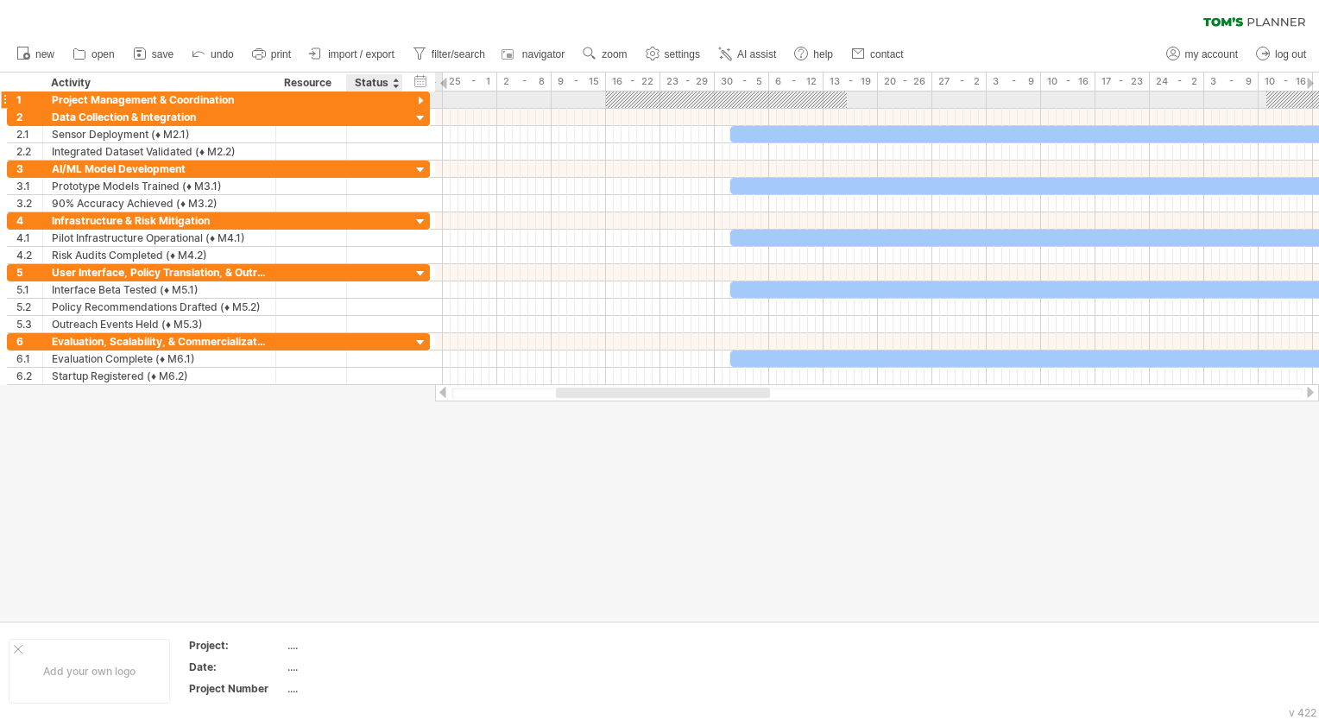 Image resolution: width=1319 pixels, height=720 pixels. Describe the element at coordinates (29, 289) in the screenshot. I see `div: 5.1` at that location.